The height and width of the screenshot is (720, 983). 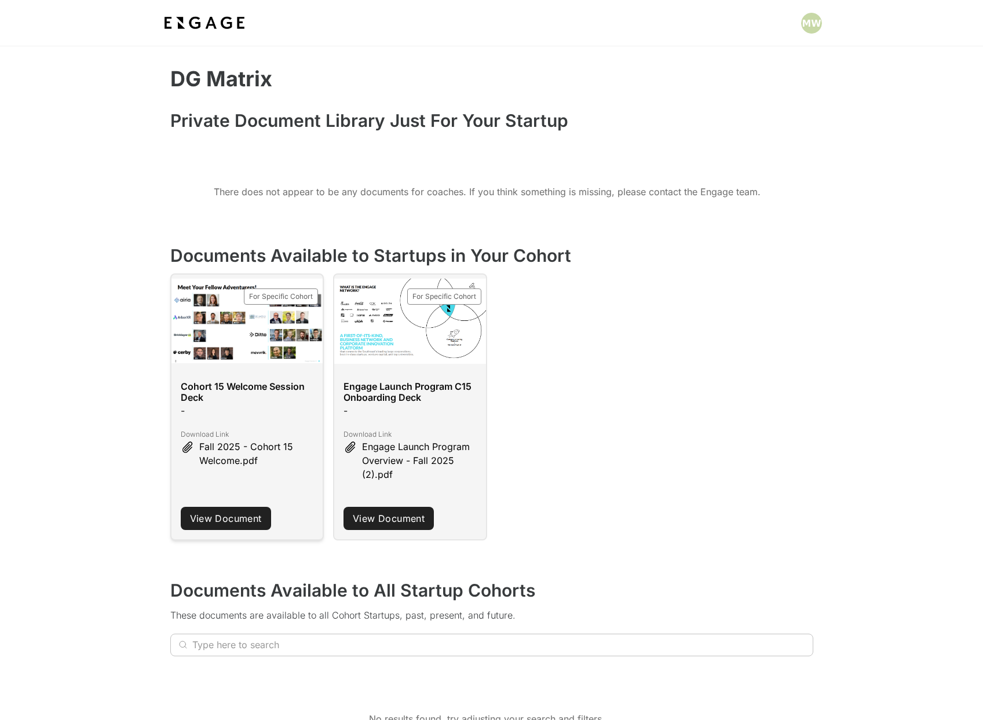 I want to click on input: Type here to search, so click(x=485, y=644).